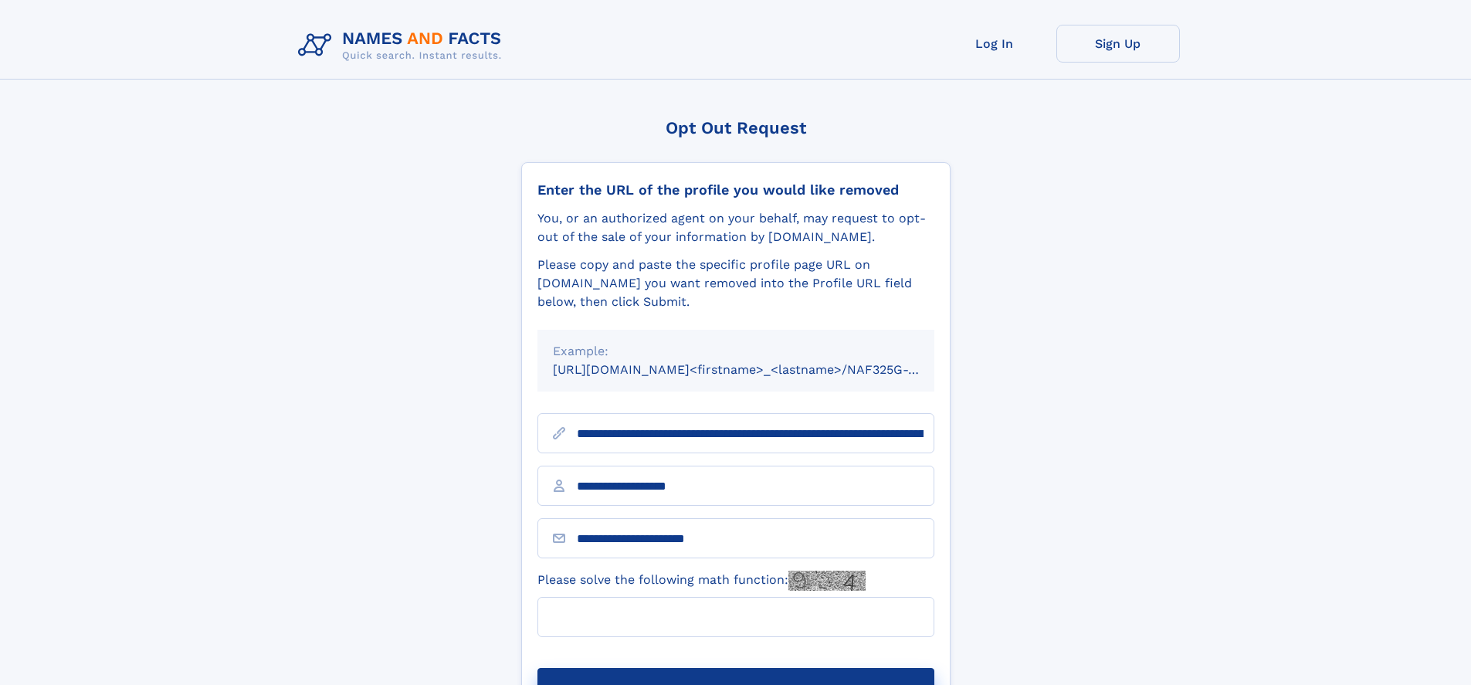 The width and height of the screenshot is (1471, 685). I want to click on div: You, or an authorized agent on your behalf, may request to opt-out of the sale of your informatio..., so click(736, 228).